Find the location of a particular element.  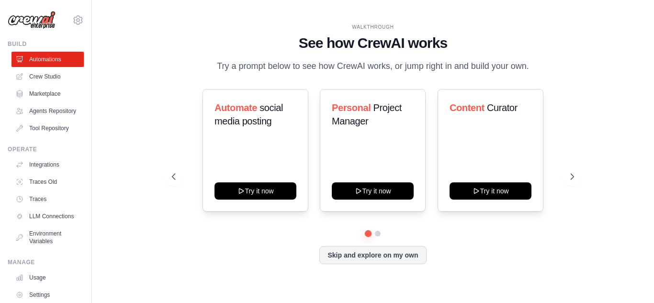

a: LLM Connections is located at coordinates (47, 217).